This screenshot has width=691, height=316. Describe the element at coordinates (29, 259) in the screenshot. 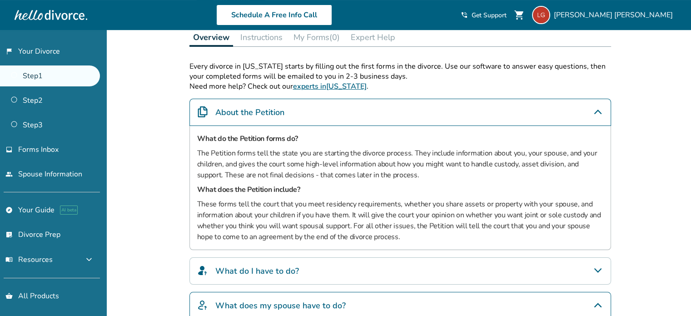

I see `span: Resources` at that location.